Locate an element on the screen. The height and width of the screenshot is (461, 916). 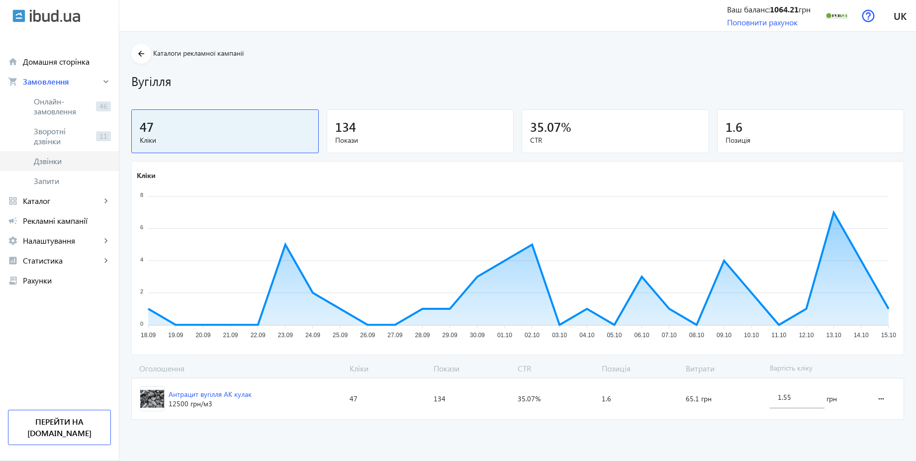
span: Онлайн-замовлення is located at coordinates (63, 106).